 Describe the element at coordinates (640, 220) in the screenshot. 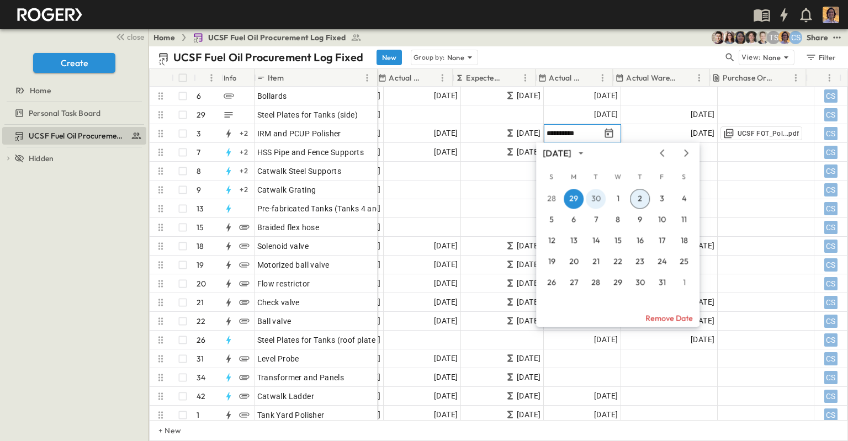

I see `button: 9` at that location.